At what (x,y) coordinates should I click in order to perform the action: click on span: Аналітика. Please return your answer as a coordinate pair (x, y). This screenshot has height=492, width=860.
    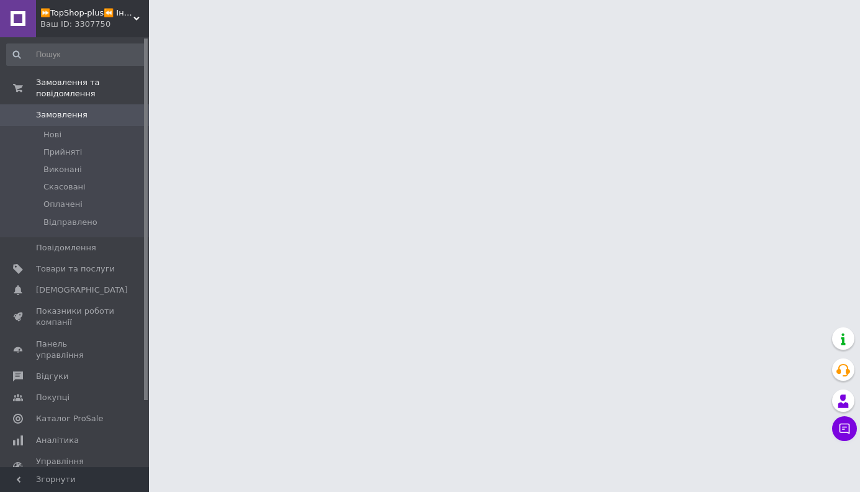
    Looking at the image, I should click on (57, 440).